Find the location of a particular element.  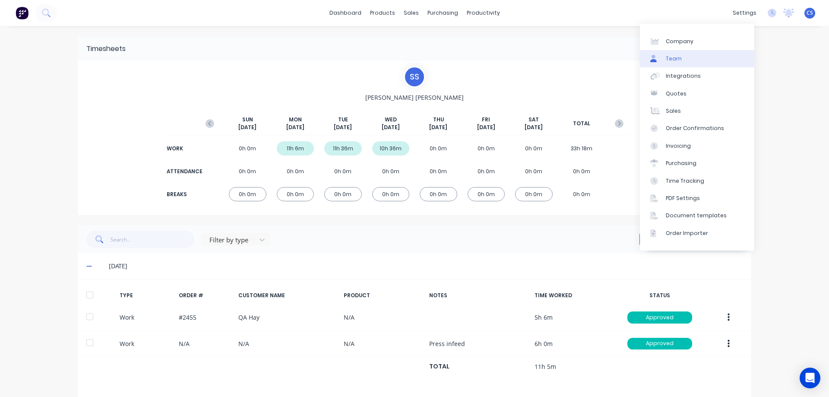

a: Integrations is located at coordinates (697, 76).